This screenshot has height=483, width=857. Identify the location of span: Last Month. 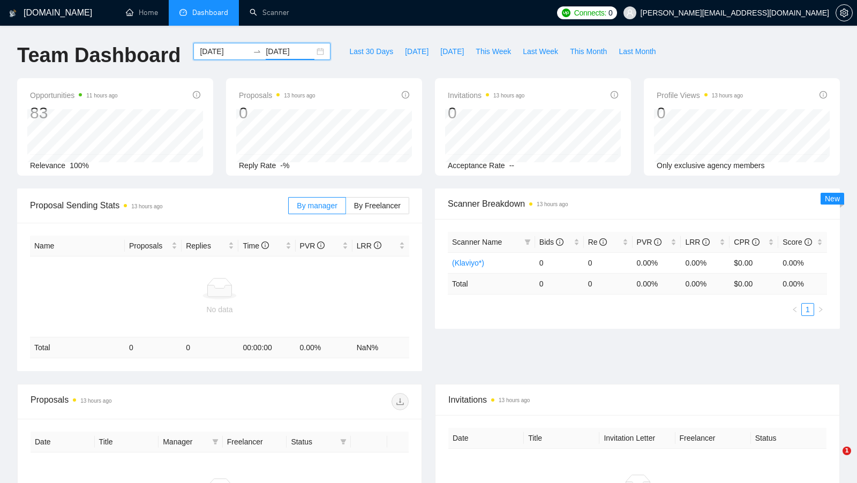
(637, 51).